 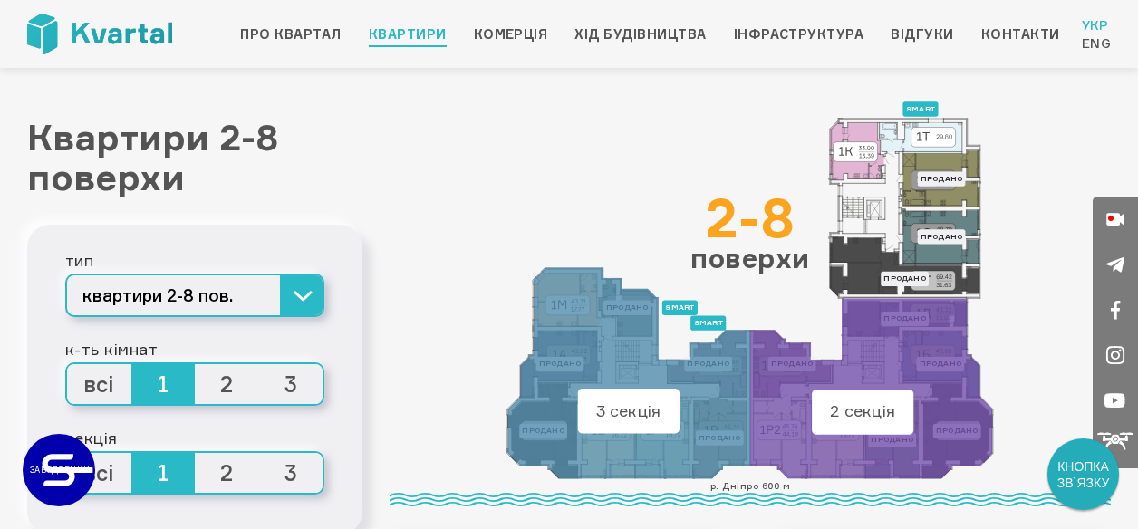 What do you see at coordinates (195, 438) in the screenshot?
I see `div: секція` at bounding box center [195, 438].